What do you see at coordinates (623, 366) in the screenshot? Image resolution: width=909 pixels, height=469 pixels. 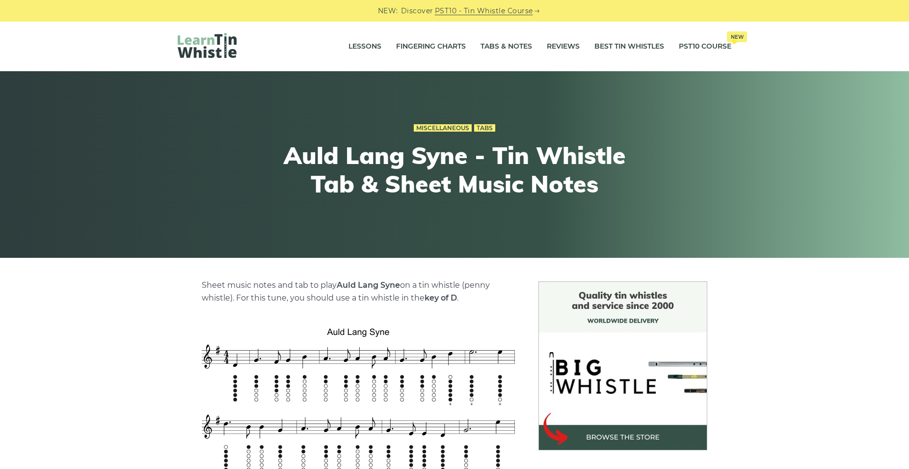 I see `img: BigWhistle Tin Whistle Store` at bounding box center [623, 366].